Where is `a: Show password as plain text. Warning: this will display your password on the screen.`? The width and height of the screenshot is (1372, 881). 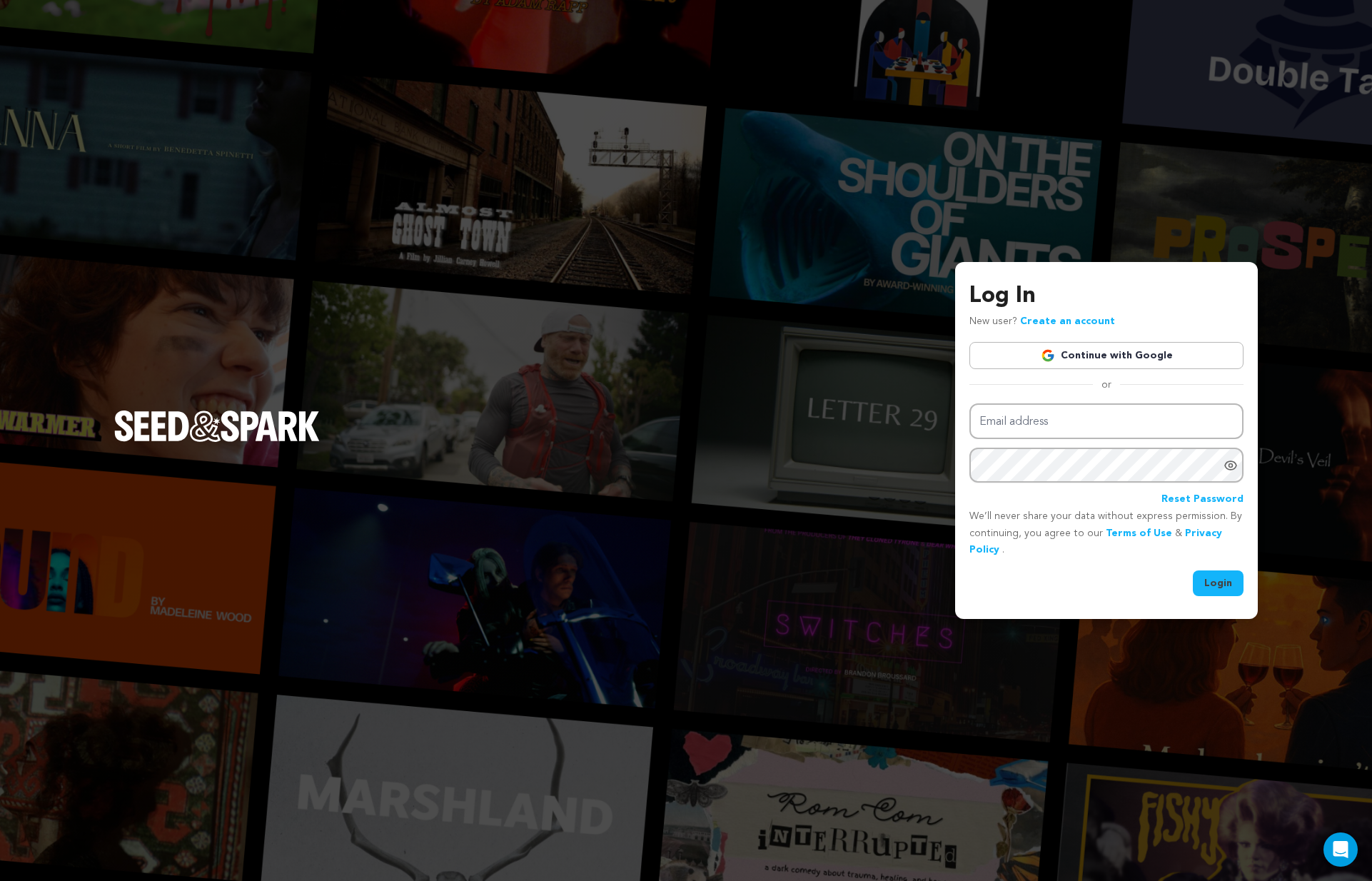 a: Show password as plain text. Warning: this will display your password on the screen. is located at coordinates (1231, 466).